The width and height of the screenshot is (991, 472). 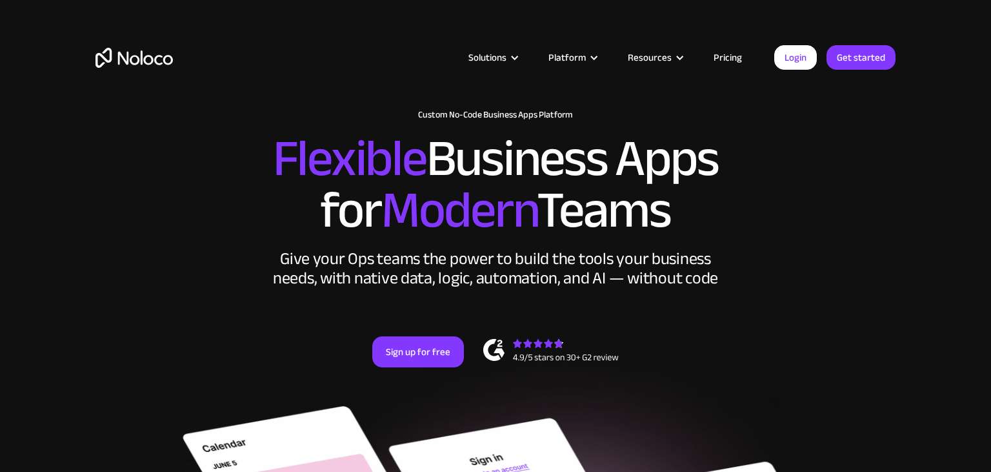 What do you see at coordinates (134, 57) in the screenshot?
I see `a: home` at bounding box center [134, 57].